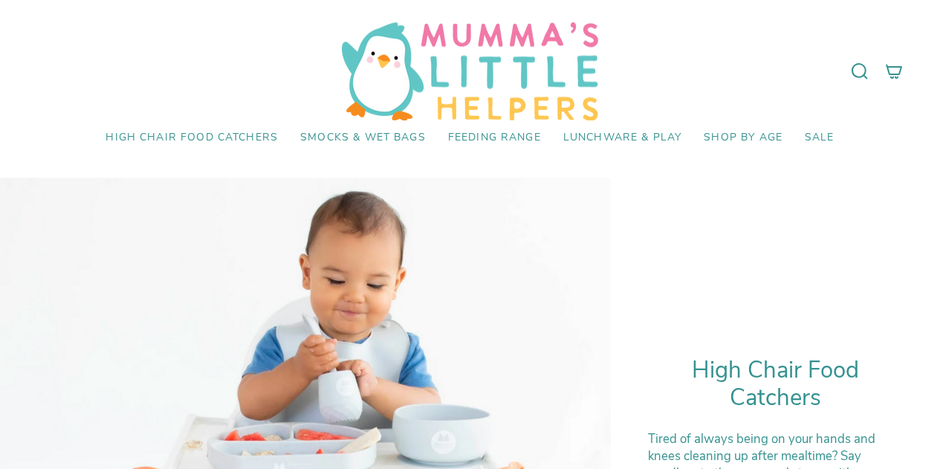  What do you see at coordinates (819, 137) in the screenshot?
I see `span: SALE` at bounding box center [819, 137].